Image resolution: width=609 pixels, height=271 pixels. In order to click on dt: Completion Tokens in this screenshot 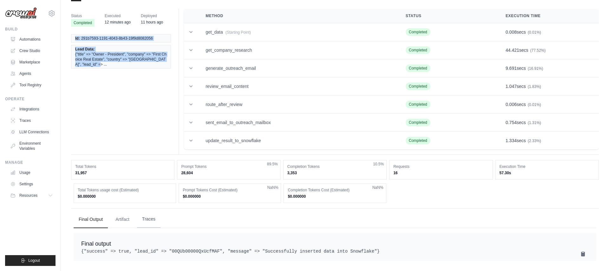, I will do `click(335, 166)`.